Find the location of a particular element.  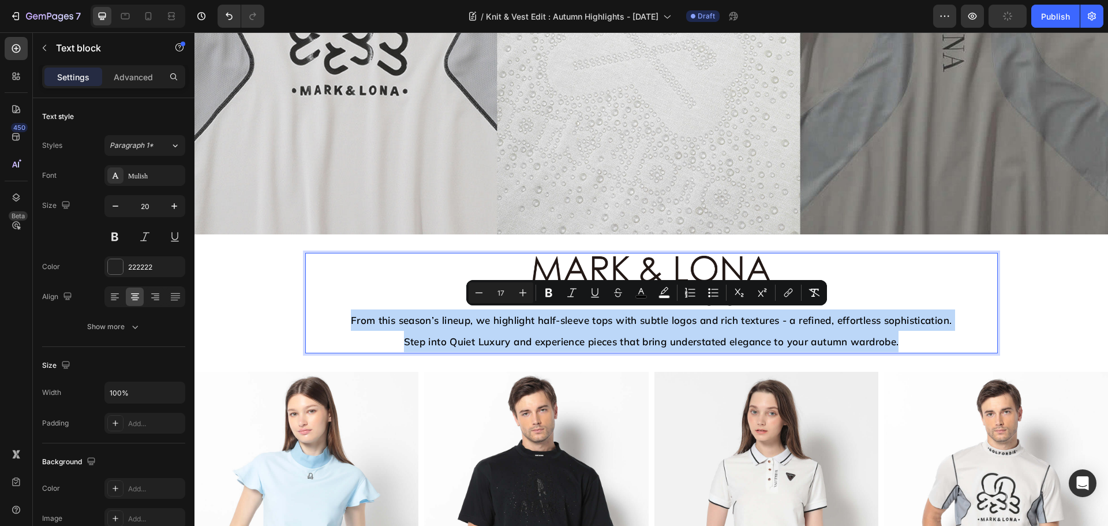

div: Background is located at coordinates (70, 462).